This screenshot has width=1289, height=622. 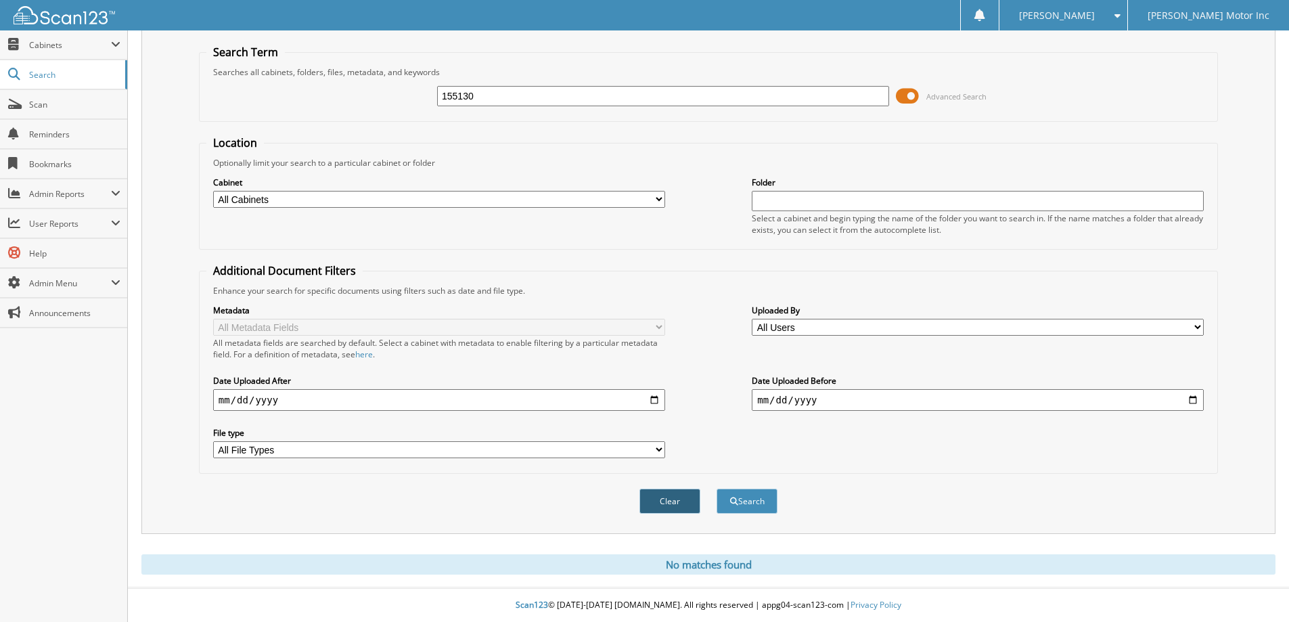 I want to click on div: No matches found, so click(x=708, y=564).